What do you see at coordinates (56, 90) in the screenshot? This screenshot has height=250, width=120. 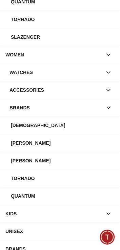 I see `div: Accessories` at bounding box center [56, 90].